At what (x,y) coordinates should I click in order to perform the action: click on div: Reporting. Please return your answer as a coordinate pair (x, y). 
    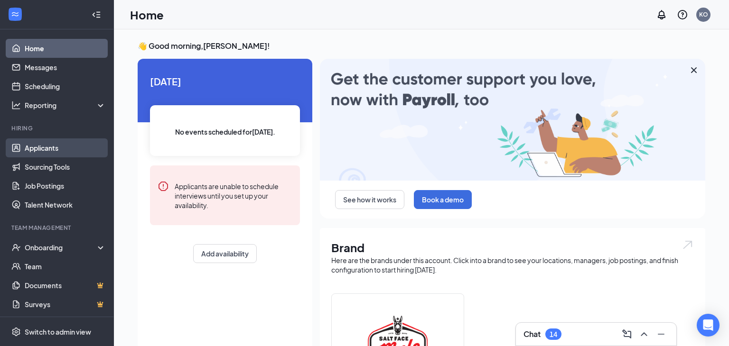
    Looking at the image, I should click on (65, 105).